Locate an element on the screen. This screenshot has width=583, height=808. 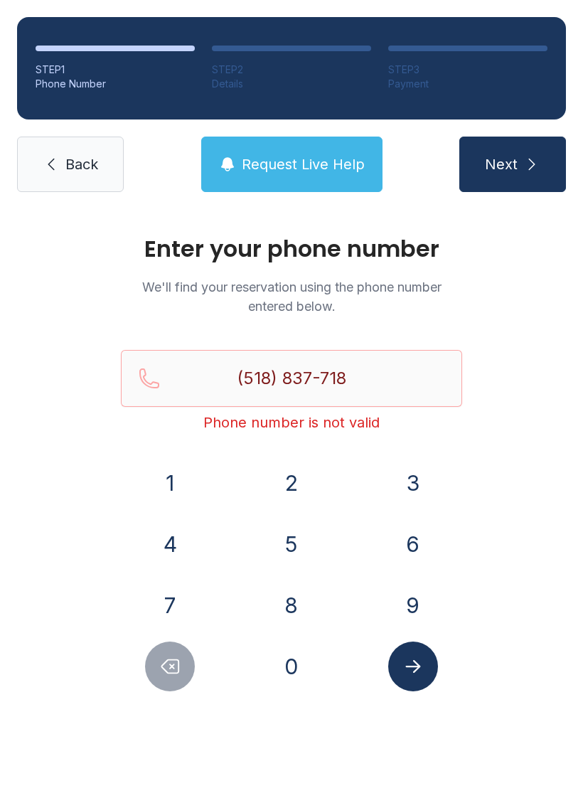
div: STEP 2 is located at coordinates (292, 70).